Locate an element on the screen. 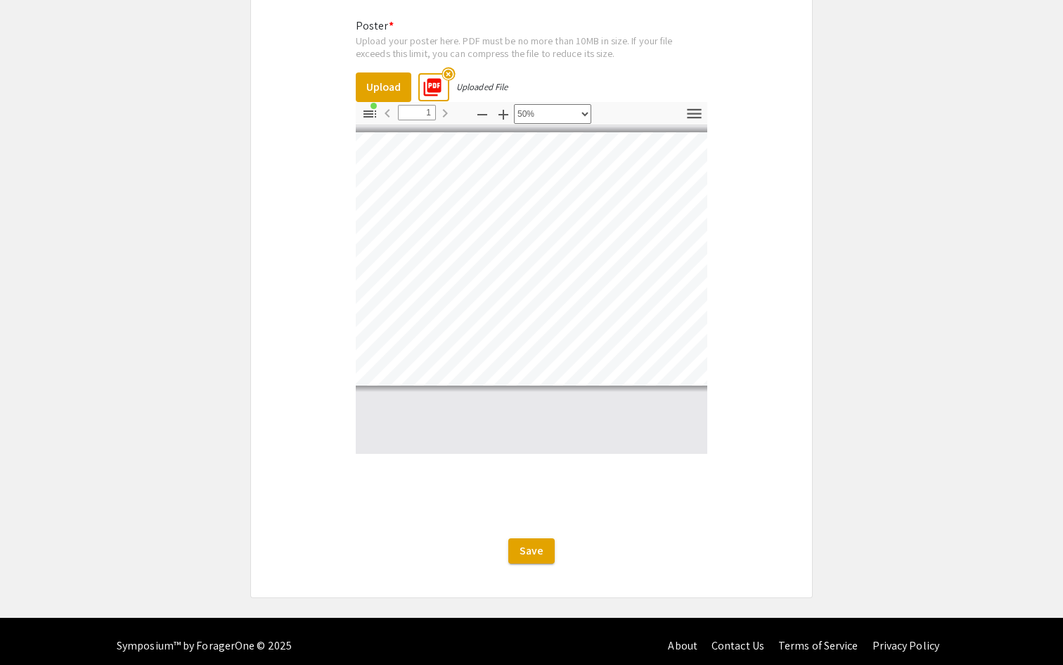 This screenshot has width=1063, height=665. a: Privacy Policy is located at coordinates (906, 645).